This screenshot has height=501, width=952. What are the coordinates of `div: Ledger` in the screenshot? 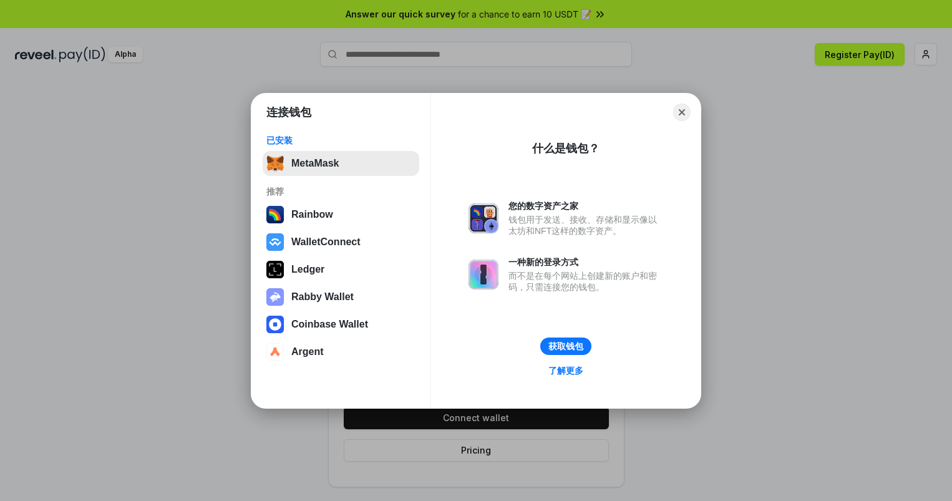 It's located at (307, 269).